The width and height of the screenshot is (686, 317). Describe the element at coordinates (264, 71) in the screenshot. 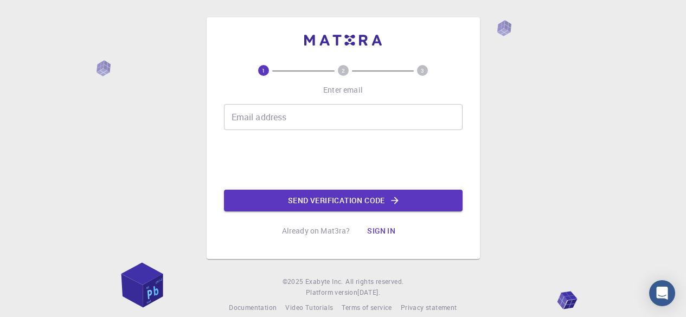

I see `text: 1` at that location.